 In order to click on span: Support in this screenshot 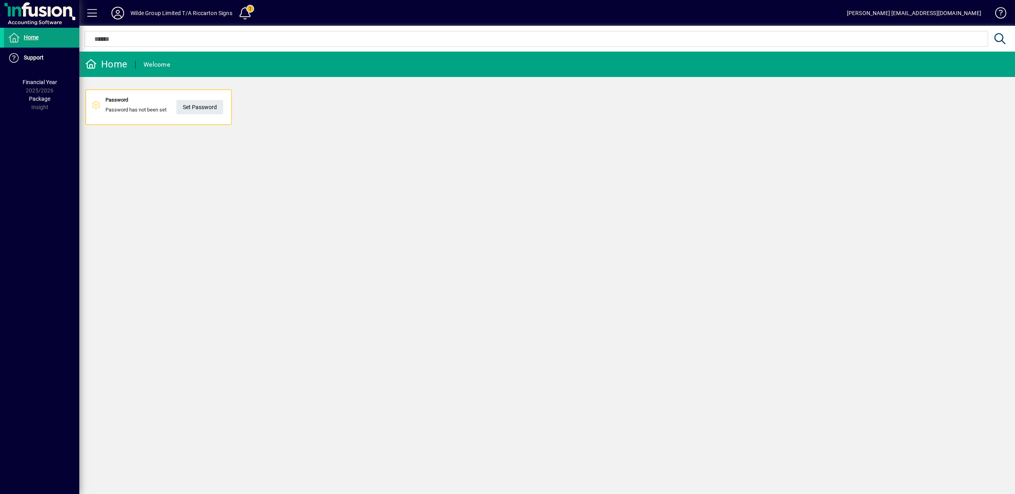, I will do `click(34, 57)`.